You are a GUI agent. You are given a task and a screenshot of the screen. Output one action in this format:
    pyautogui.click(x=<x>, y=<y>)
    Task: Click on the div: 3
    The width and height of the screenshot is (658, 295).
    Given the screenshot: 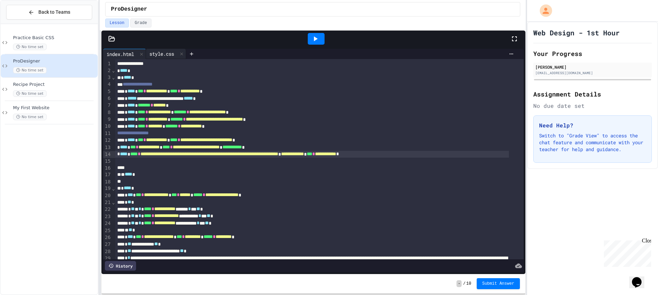 What is the action you would take?
    pyautogui.click(x=107, y=78)
    